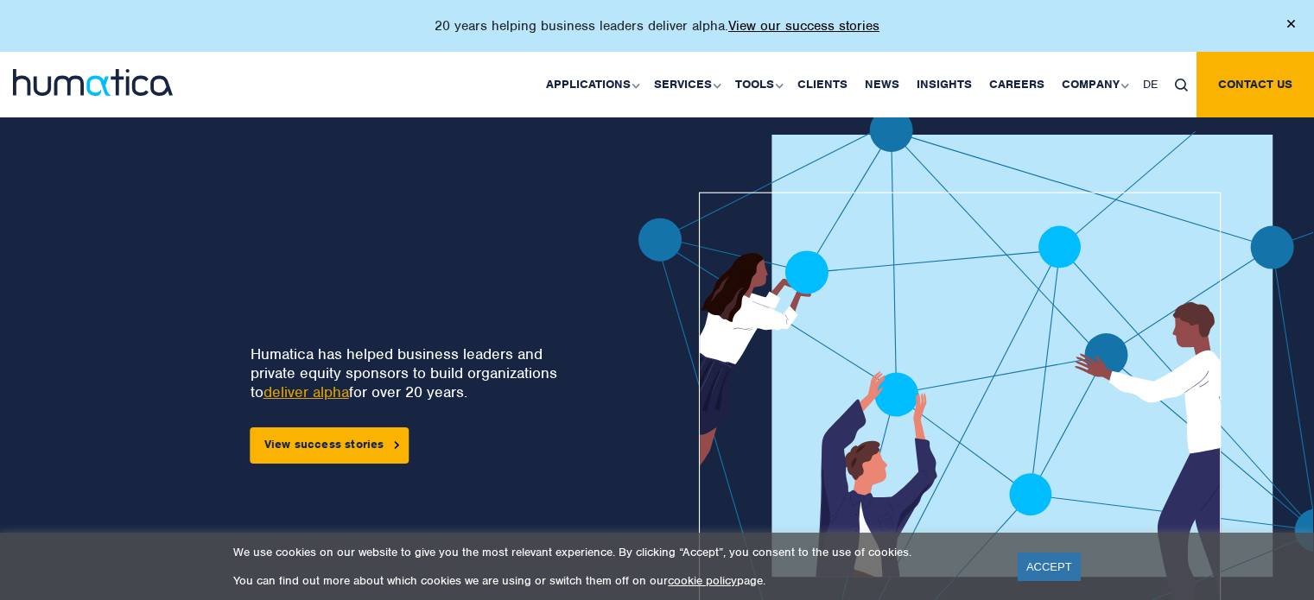 Image resolution: width=1314 pixels, height=600 pixels. Describe the element at coordinates (803, 26) in the screenshot. I see `a: View our success stories` at that location.